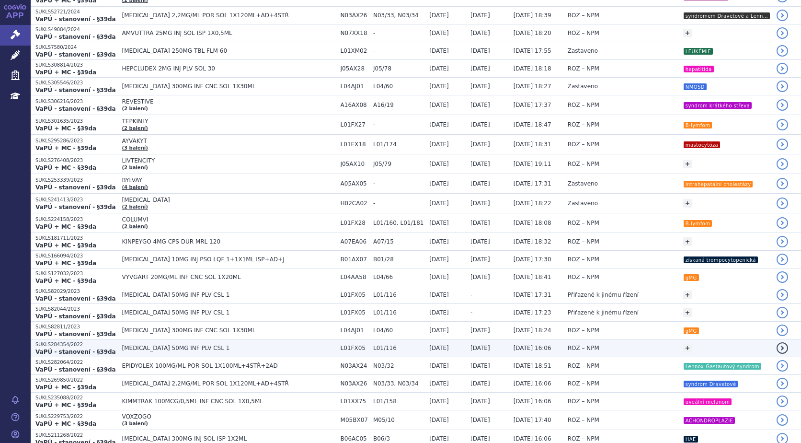  What do you see at coordinates (355, 383) in the screenshot?
I see `span: N03AX26` at bounding box center [355, 383].